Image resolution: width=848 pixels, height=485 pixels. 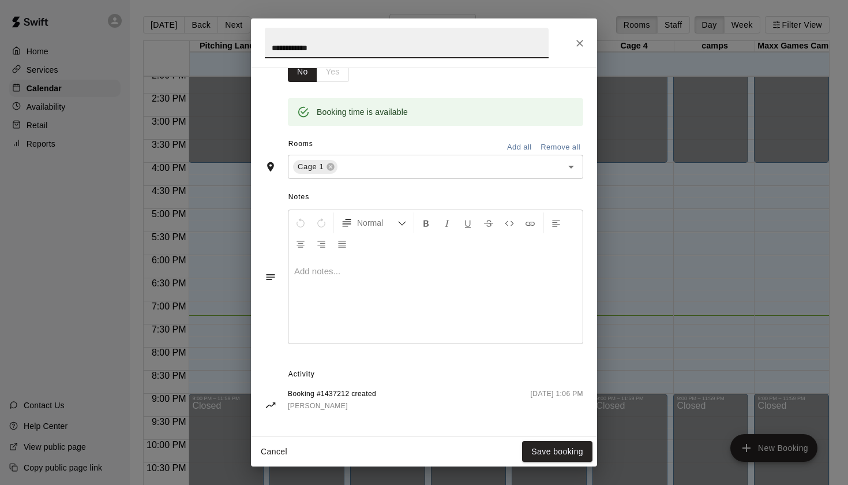 I want to click on span: Activity, so click(x=436, y=374).